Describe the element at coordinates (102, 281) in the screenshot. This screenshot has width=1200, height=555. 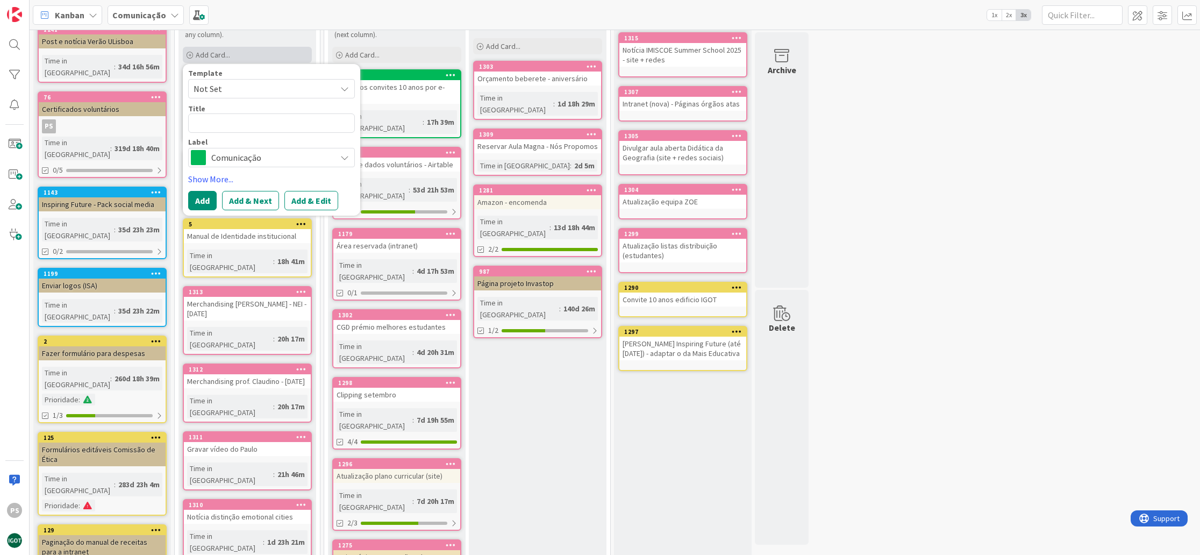
I see `div: 1199Enviar logos (ISA)` at that location.